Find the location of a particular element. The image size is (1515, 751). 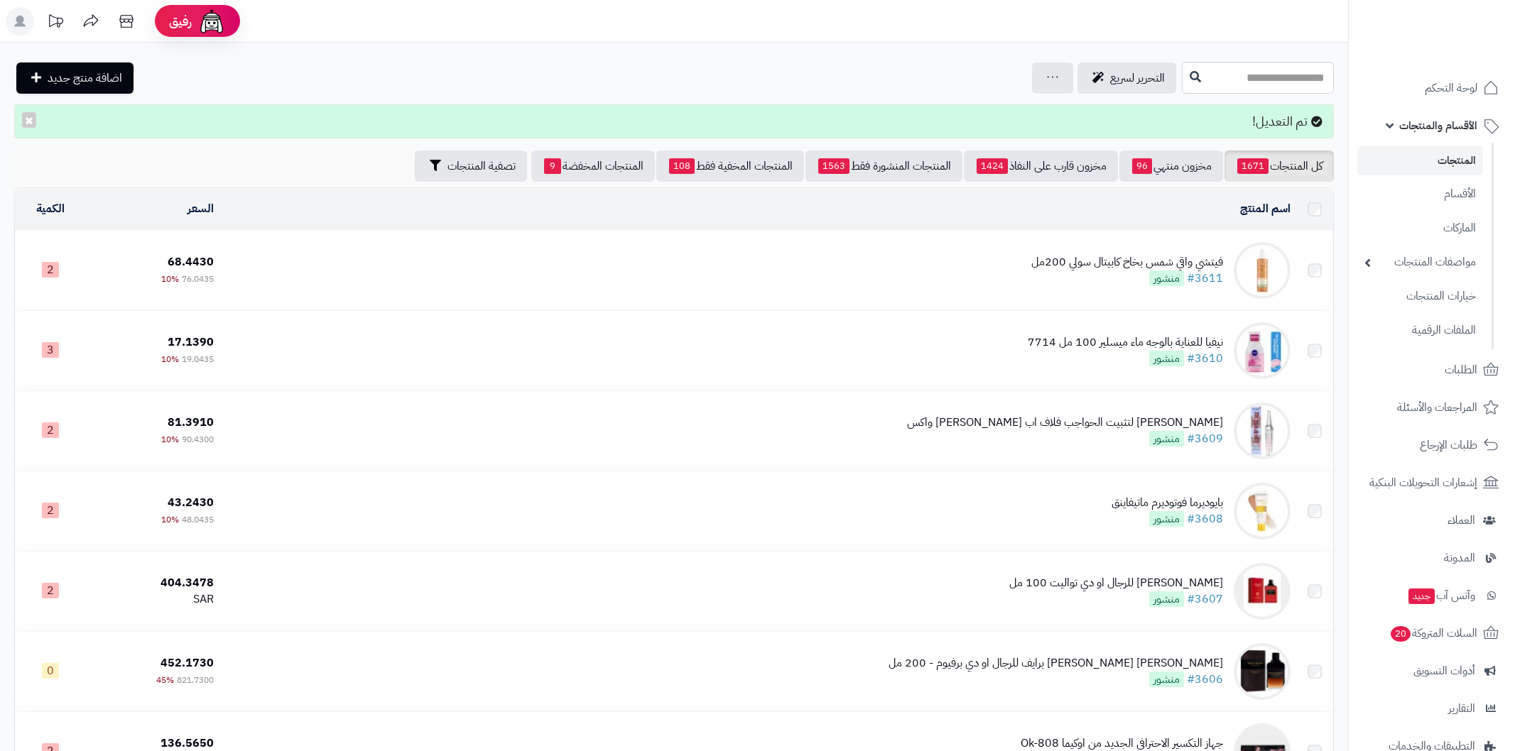

span: المدونة is located at coordinates (1459, 558).